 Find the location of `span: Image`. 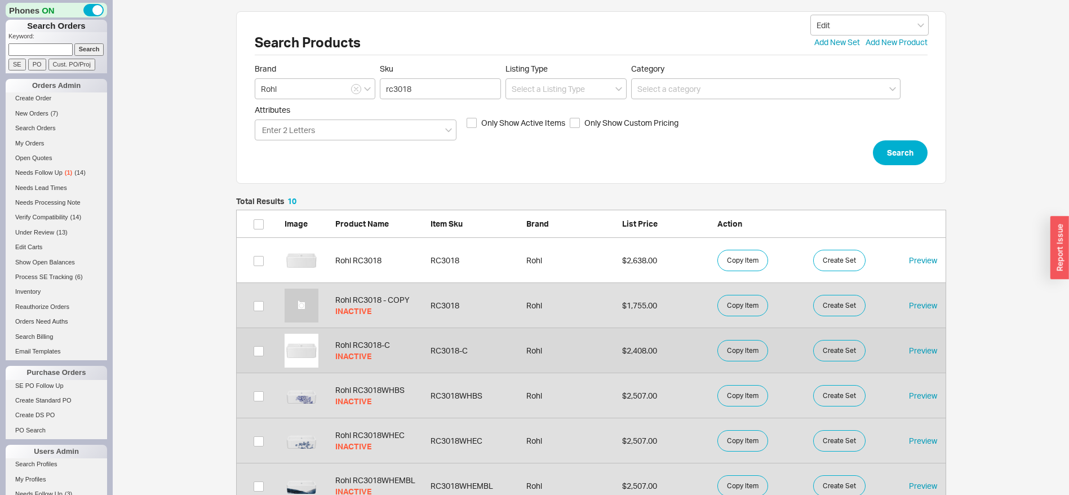

span: Image is located at coordinates (296, 223).